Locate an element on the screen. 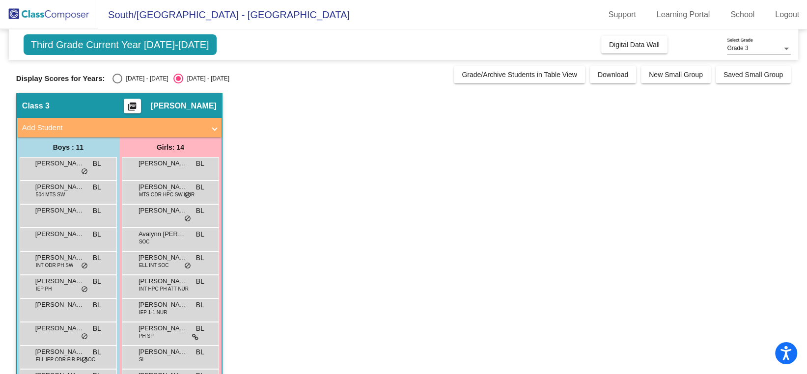 The image size is (807, 374). span: ELL IEP ODR FIR PH SOC is located at coordinates (65, 360).